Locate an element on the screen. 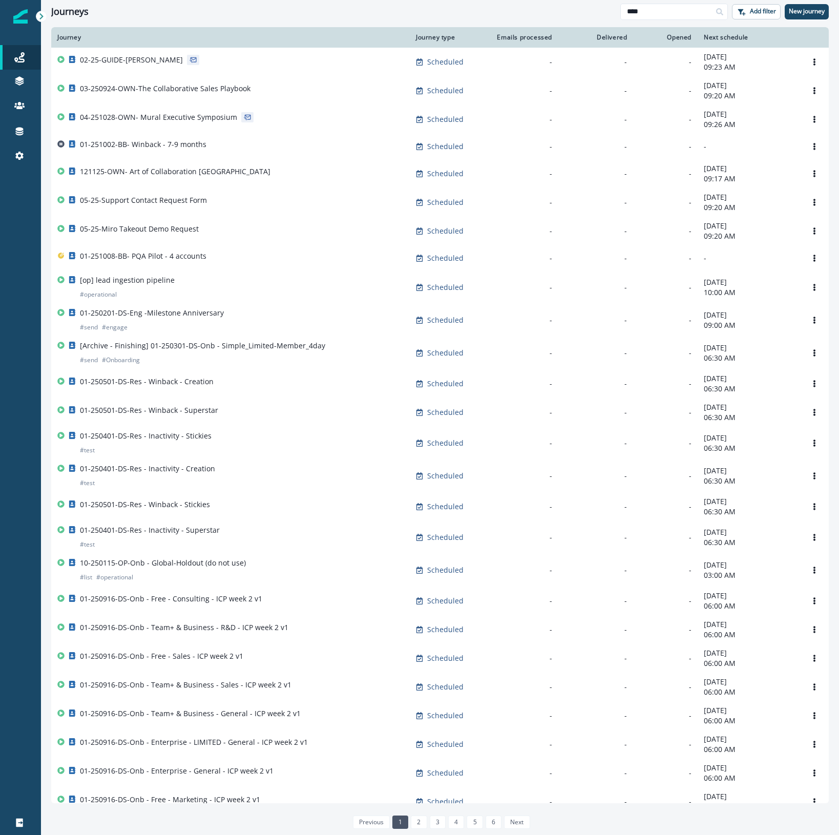  p: # engage is located at coordinates (115, 327).